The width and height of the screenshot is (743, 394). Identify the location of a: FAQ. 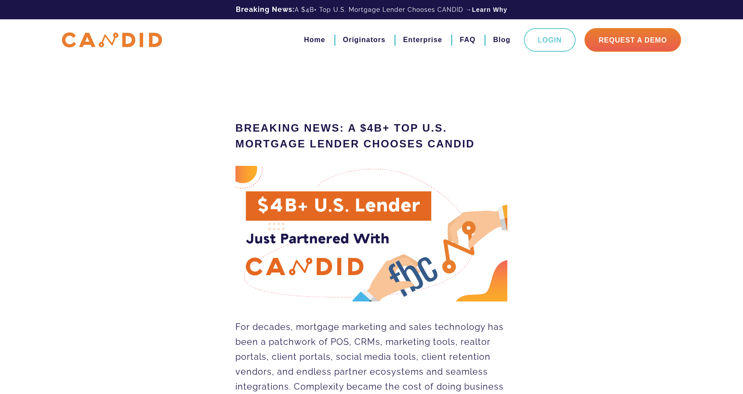
(468, 40).